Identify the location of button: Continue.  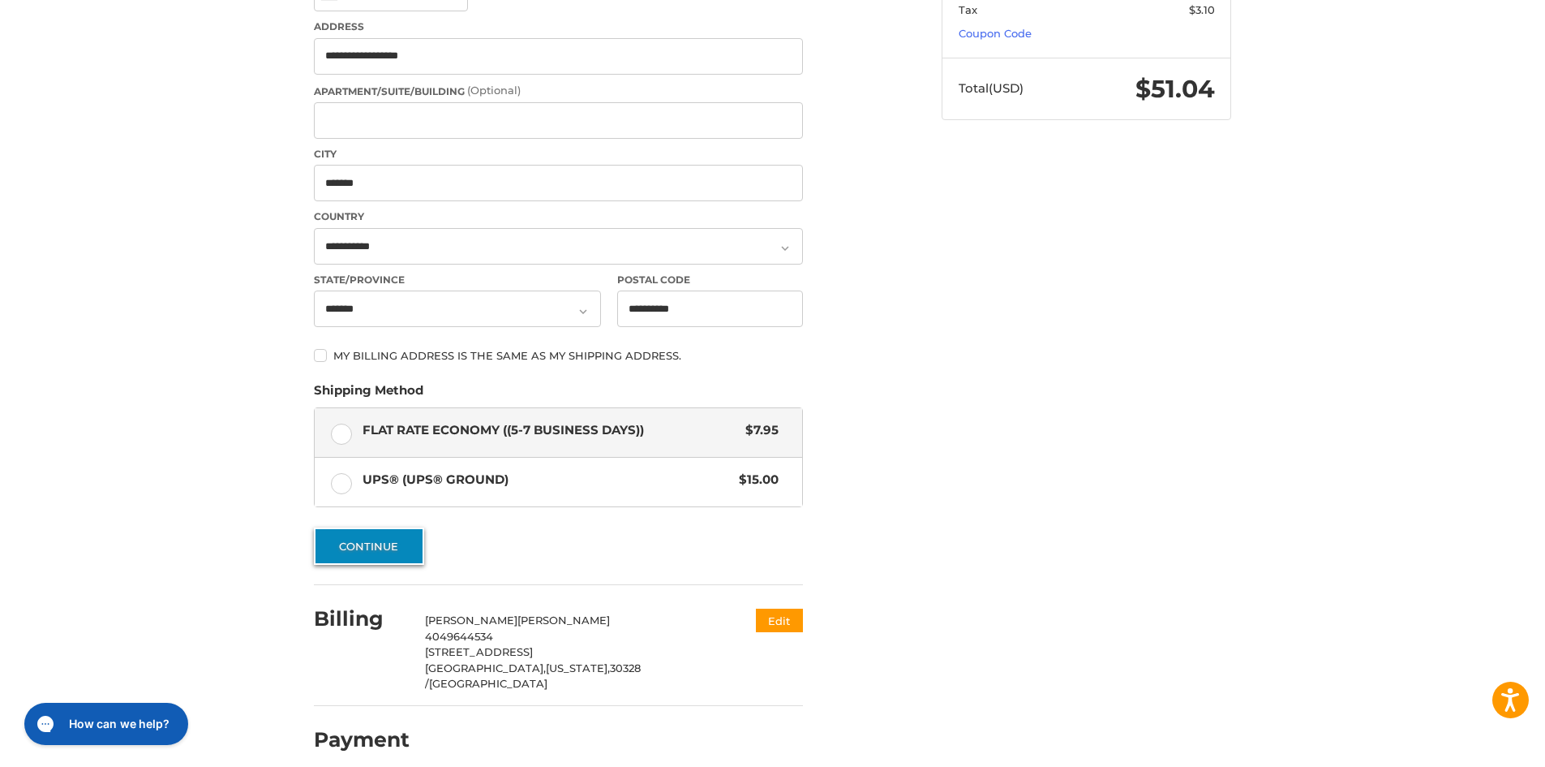
(369, 546).